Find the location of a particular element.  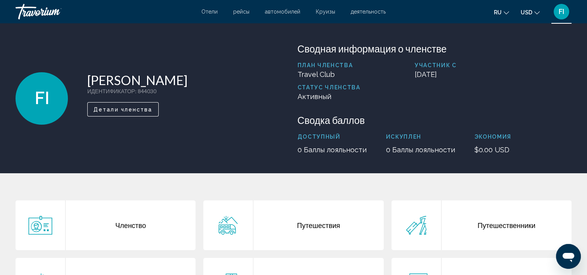

p: Статус членства is located at coordinates (329, 87).